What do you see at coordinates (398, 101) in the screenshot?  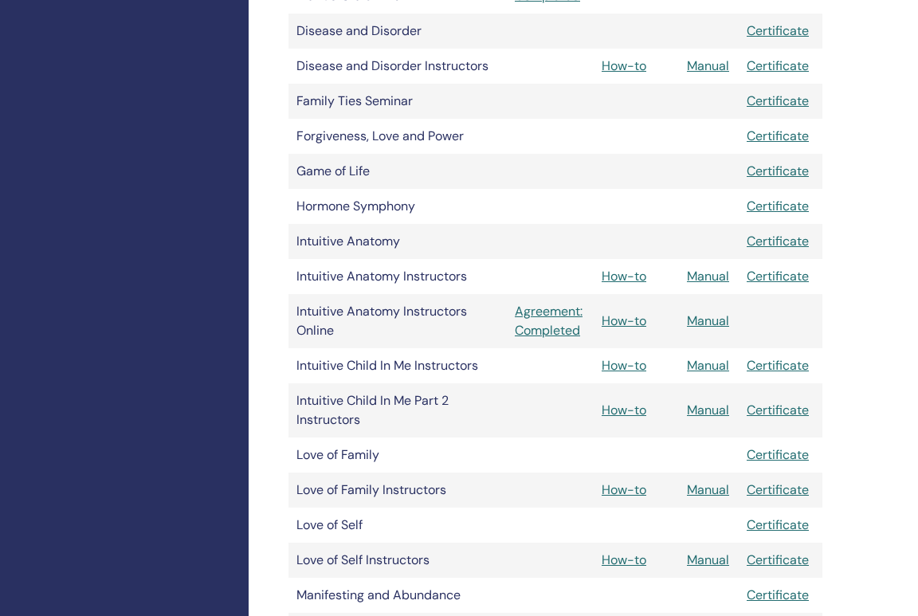 I see `td: Family Ties Seminar` at bounding box center [398, 101].